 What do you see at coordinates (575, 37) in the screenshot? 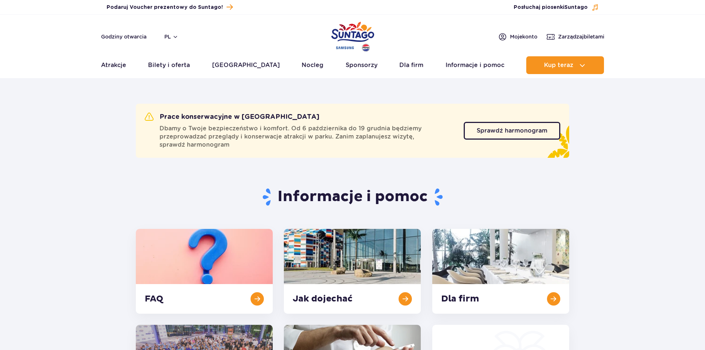
I see `a: Zarządzajbiletami` at bounding box center [575, 37].